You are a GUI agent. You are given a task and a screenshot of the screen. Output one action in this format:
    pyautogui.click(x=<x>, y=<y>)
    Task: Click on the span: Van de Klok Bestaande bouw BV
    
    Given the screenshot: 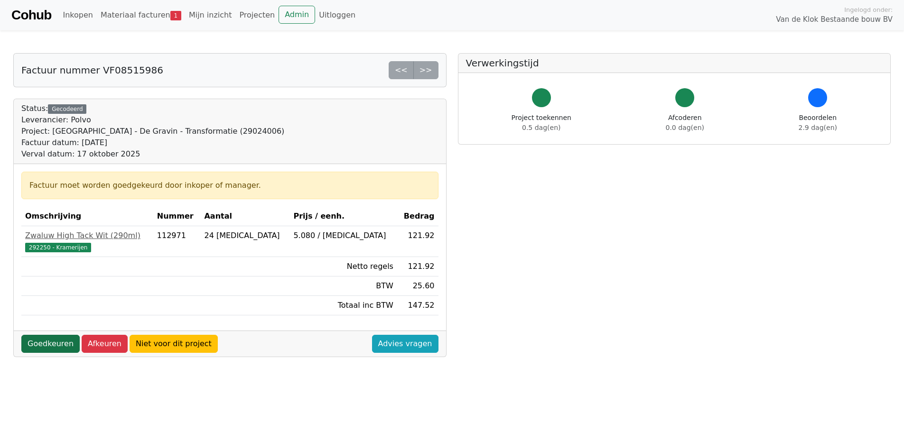 What is the action you would take?
    pyautogui.click(x=834, y=19)
    